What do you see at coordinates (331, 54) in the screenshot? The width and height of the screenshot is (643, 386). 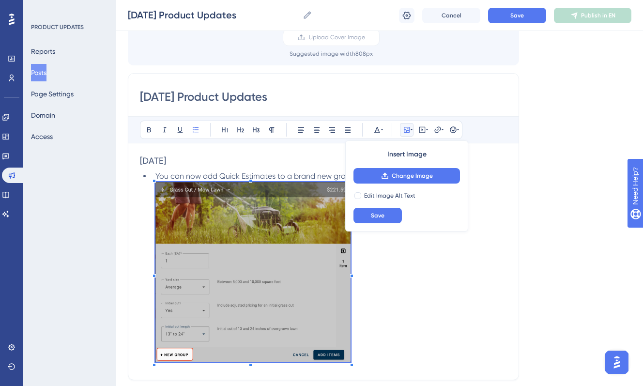 I see `div: Suggested image width 808 px` at bounding box center [331, 54].